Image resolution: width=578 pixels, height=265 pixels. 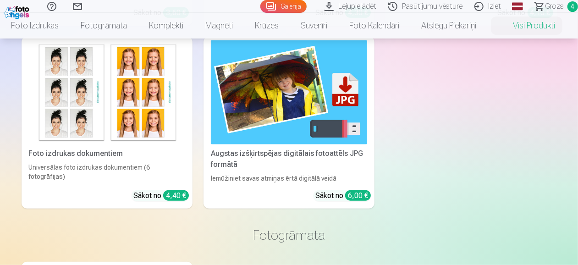 I want to click on img: /fa1, so click(x=17, y=11).